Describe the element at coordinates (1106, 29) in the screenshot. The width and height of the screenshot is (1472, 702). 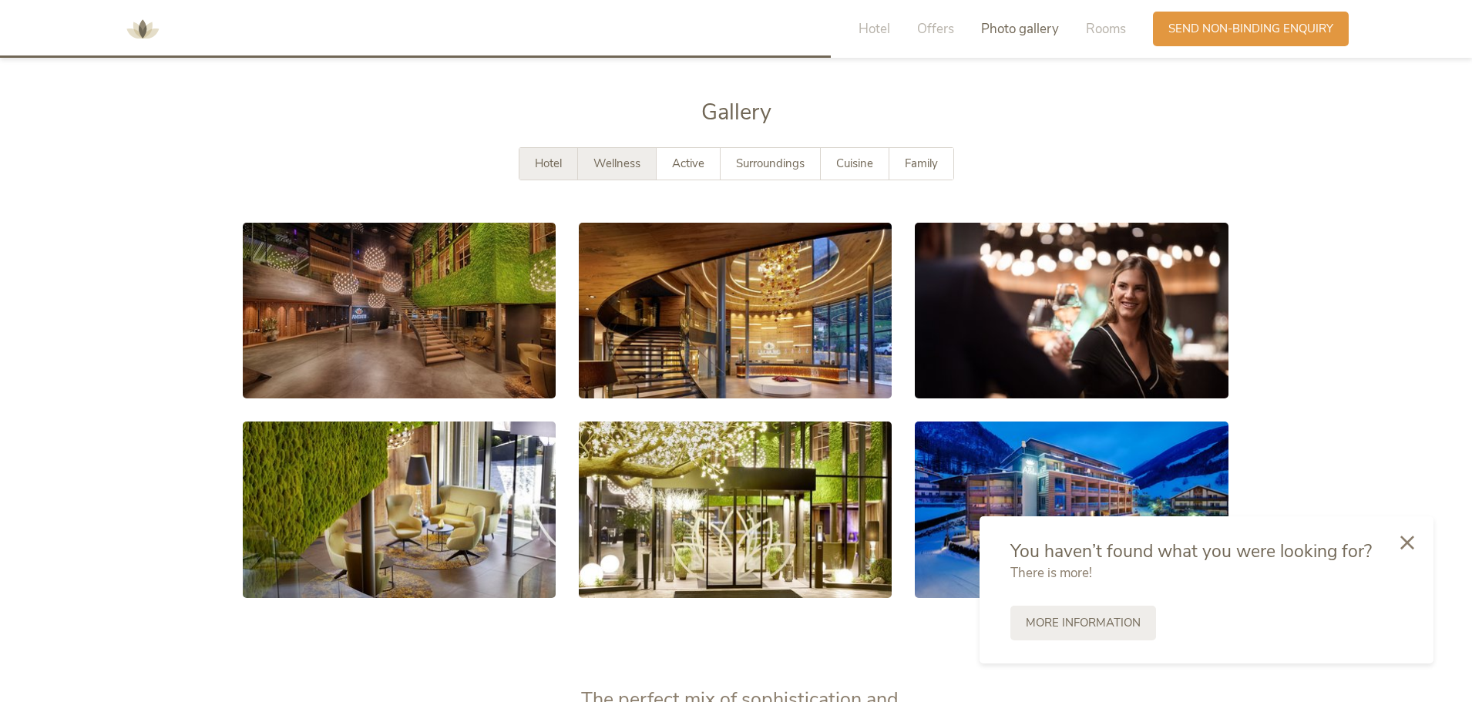
I see `span: Rooms` at that location.